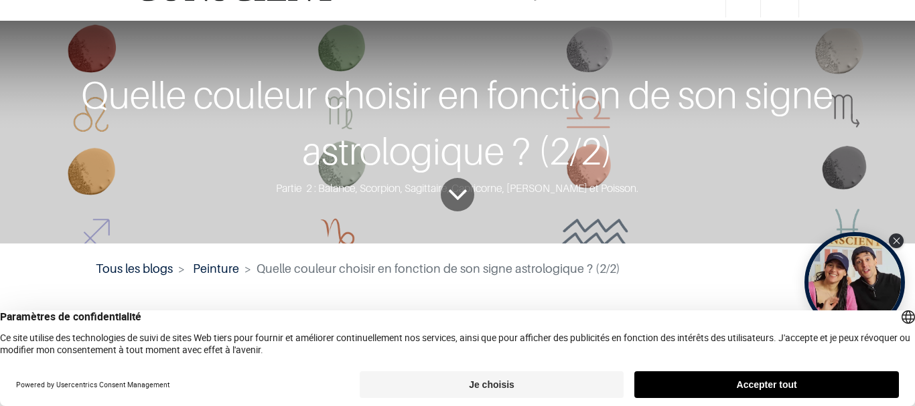 The height and width of the screenshot is (406, 915). What do you see at coordinates (134, 269) in the screenshot?
I see `a: Tous les blogs` at bounding box center [134, 269].